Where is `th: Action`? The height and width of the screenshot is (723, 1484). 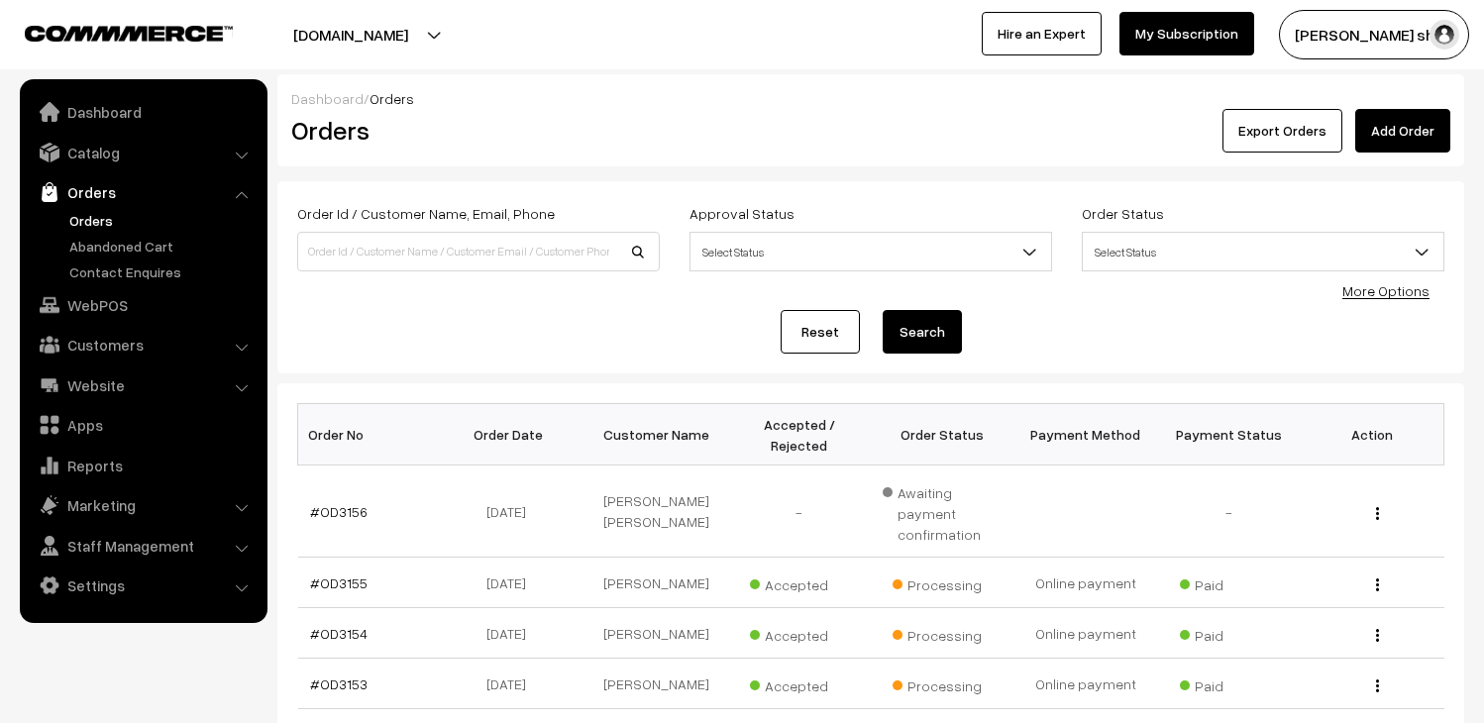 th: Action is located at coordinates (1372, 435).